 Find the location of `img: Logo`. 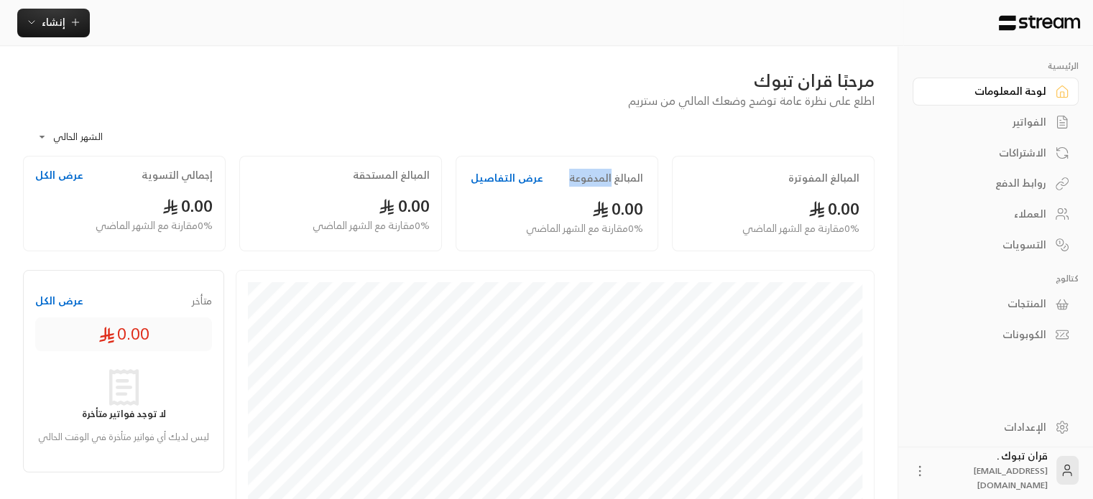

img: Logo is located at coordinates (1039, 23).